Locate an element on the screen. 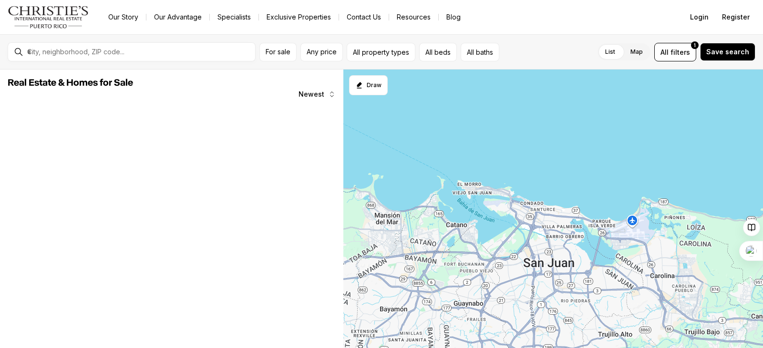 Image resolution: width=763 pixels, height=348 pixels. label: Map is located at coordinates (636, 52).